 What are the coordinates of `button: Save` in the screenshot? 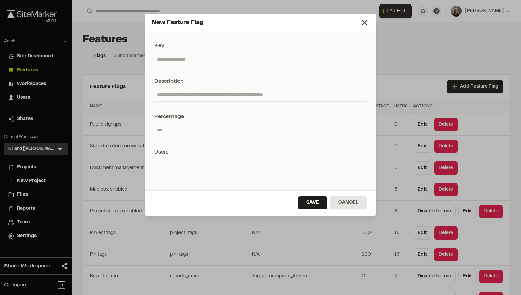 It's located at (312, 203).